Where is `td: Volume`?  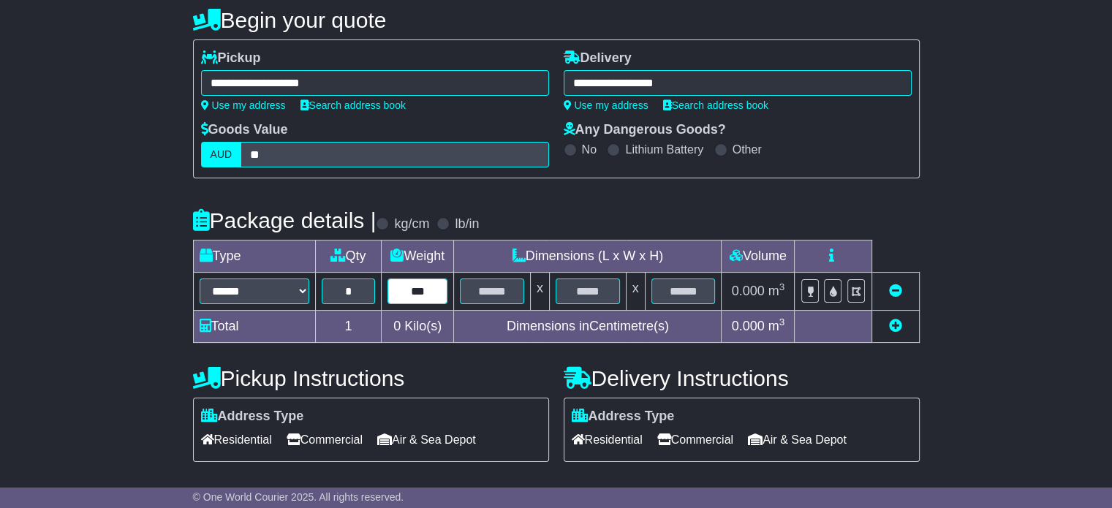 td: Volume is located at coordinates (758, 257).